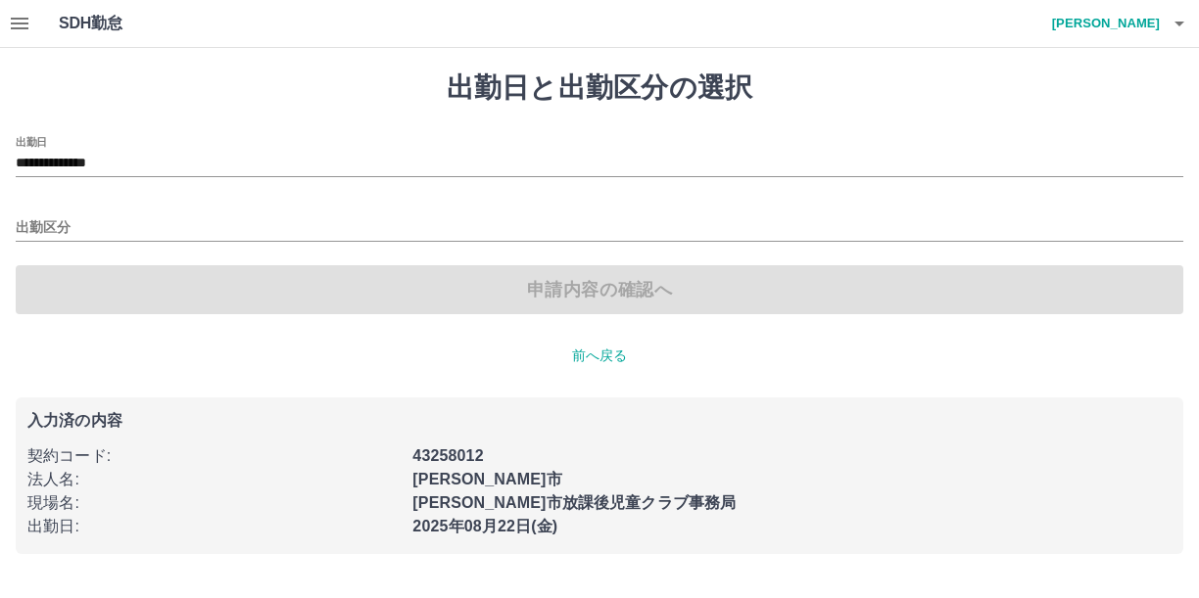 The width and height of the screenshot is (1199, 598). Describe the element at coordinates (31, 141) in the screenshot. I see `label: 出勤日` at that location.